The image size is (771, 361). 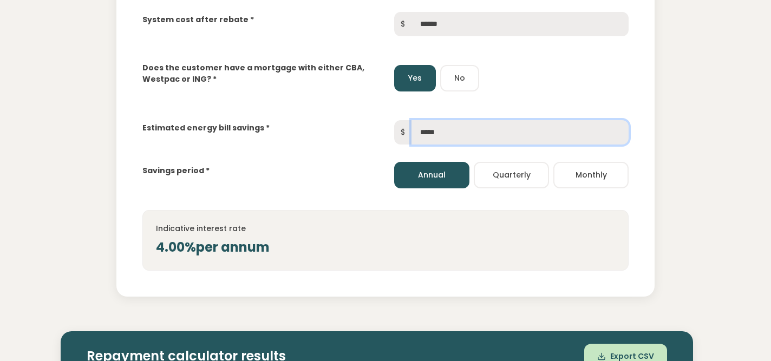 What do you see at coordinates (198, 19) in the screenshot?
I see `label: System cost after rebate *` at bounding box center [198, 19].